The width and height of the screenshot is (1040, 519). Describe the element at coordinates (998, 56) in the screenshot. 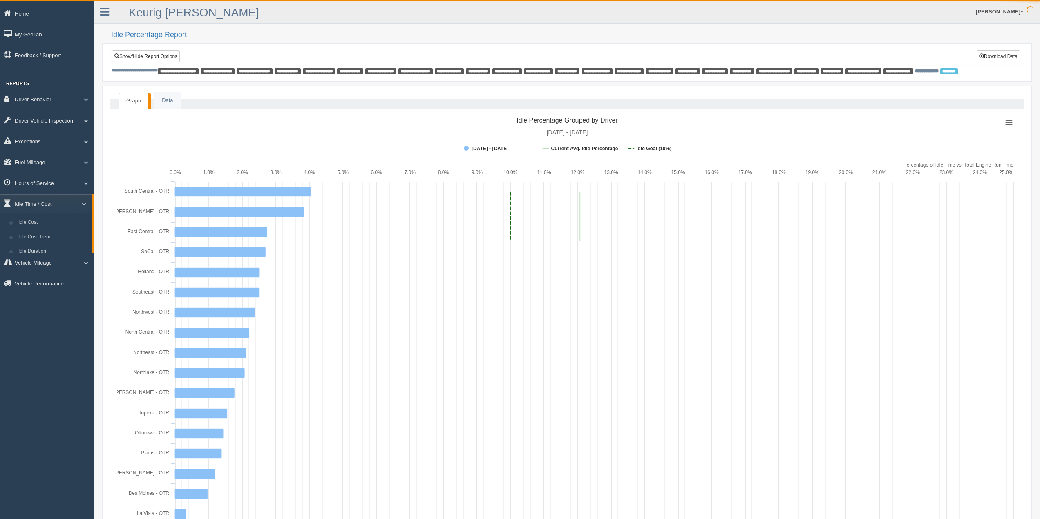

I see `button: Download Data` at that location.